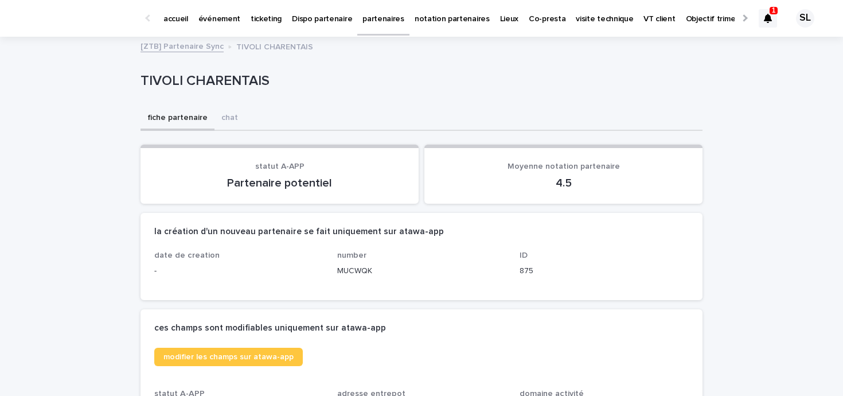 The image size is (843, 396). What do you see at coordinates (564, 166) in the screenshot?
I see `span: Moyenne notation partenaire` at bounding box center [564, 166].